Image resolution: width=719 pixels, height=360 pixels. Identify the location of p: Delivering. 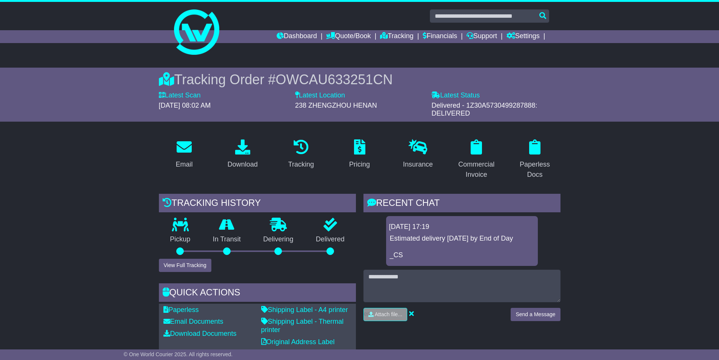
(279, 239).